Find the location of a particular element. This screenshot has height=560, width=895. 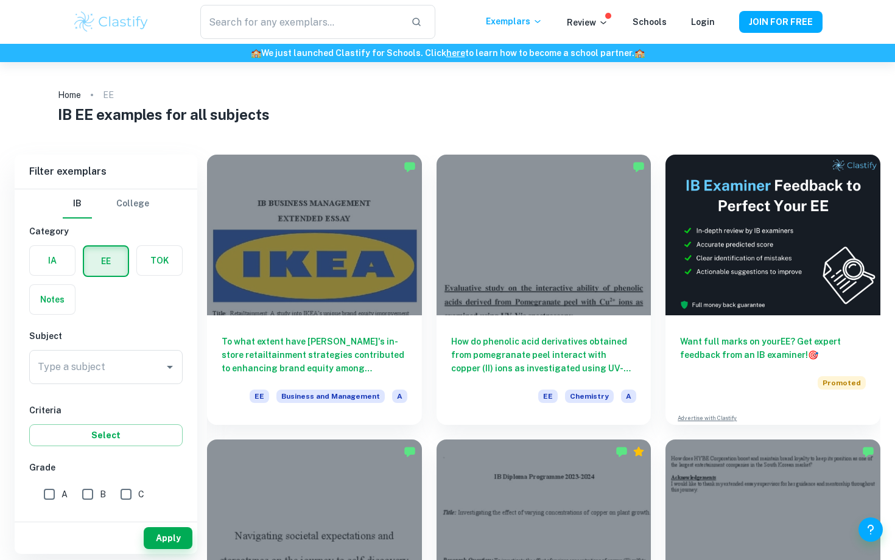

img: Thumbnail is located at coordinates (773, 235).